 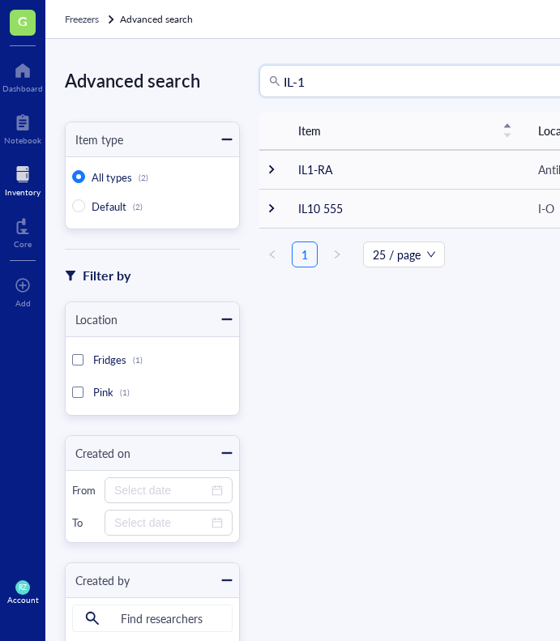 I want to click on a: Advanced search, so click(x=158, y=19).